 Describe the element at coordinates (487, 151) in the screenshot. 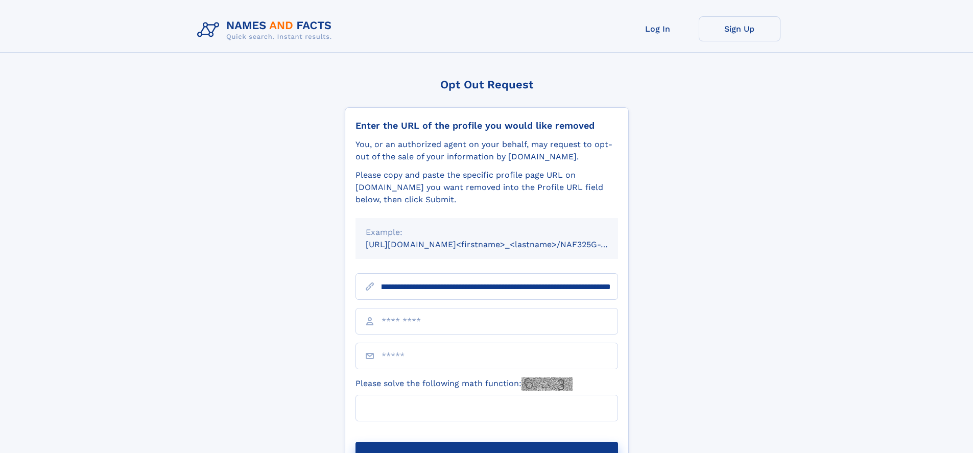

I see `div: You, or an authorized agent on your behalf, may request to opt-out of the sale of your informatio...` at that location.